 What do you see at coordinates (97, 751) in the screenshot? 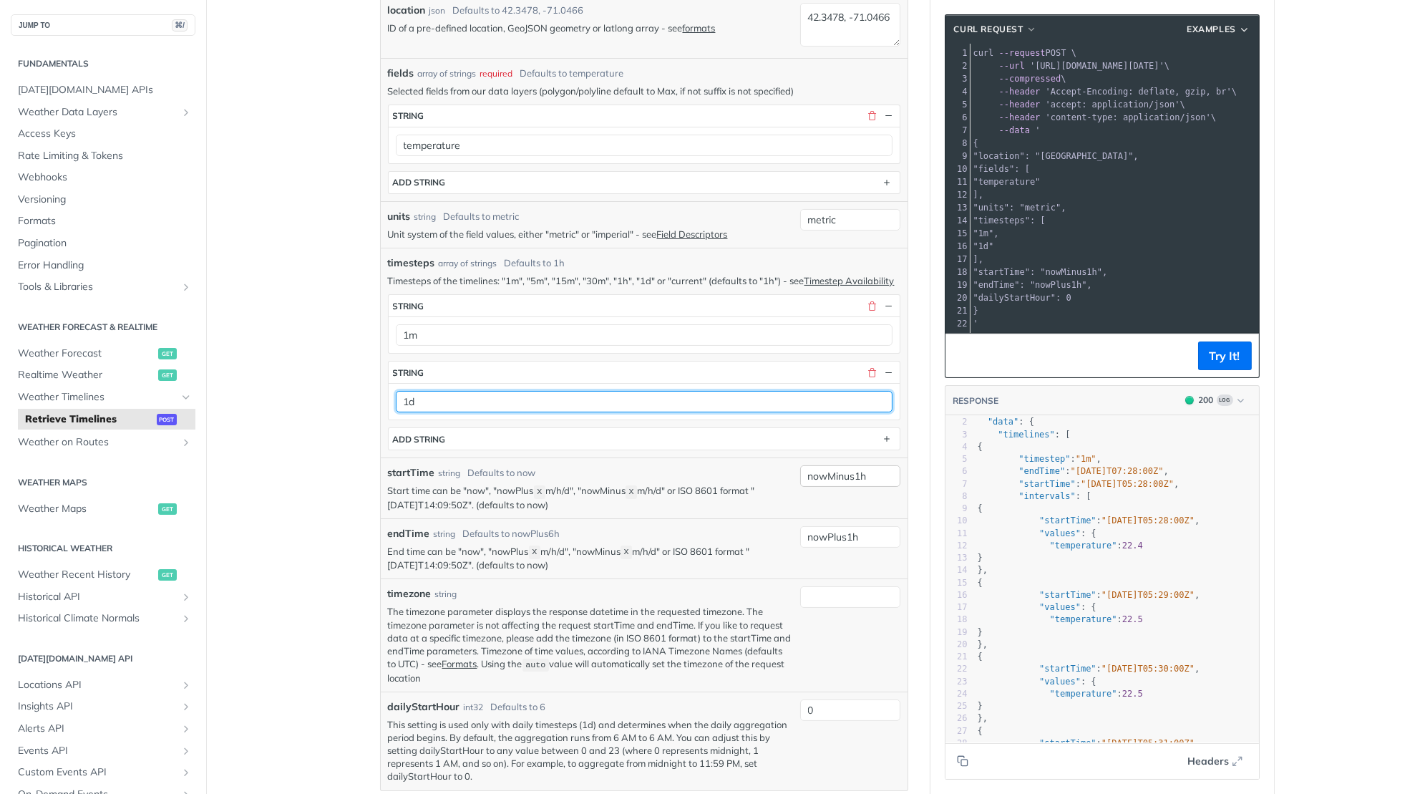
I see `span: Events API` at bounding box center [97, 751].